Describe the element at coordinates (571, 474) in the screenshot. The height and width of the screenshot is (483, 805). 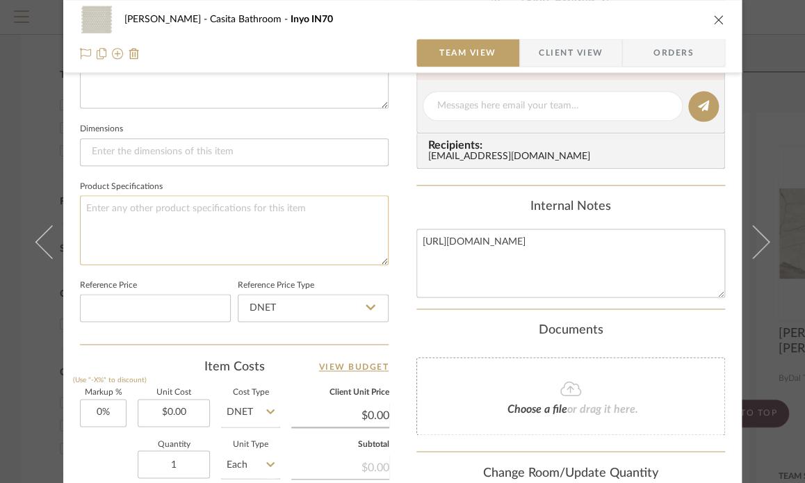
I see `div: Change Room/Update Quantity` at that location.